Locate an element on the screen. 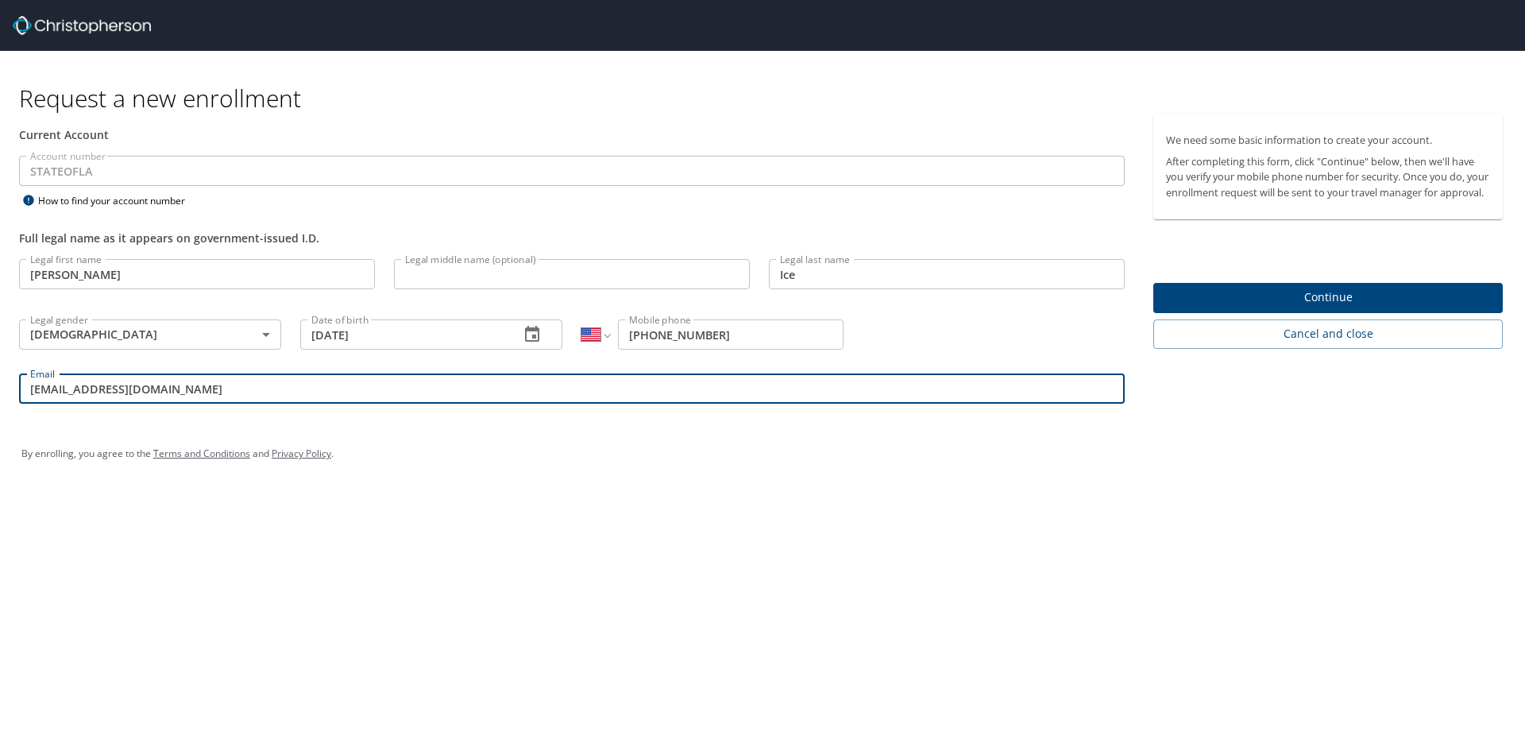 This screenshot has height=751, width=1525. button: Continue is located at coordinates (1328, 298).